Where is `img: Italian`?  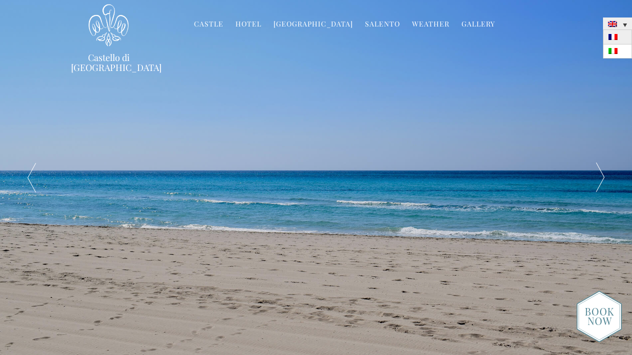 img: Italian is located at coordinates (613, 51).